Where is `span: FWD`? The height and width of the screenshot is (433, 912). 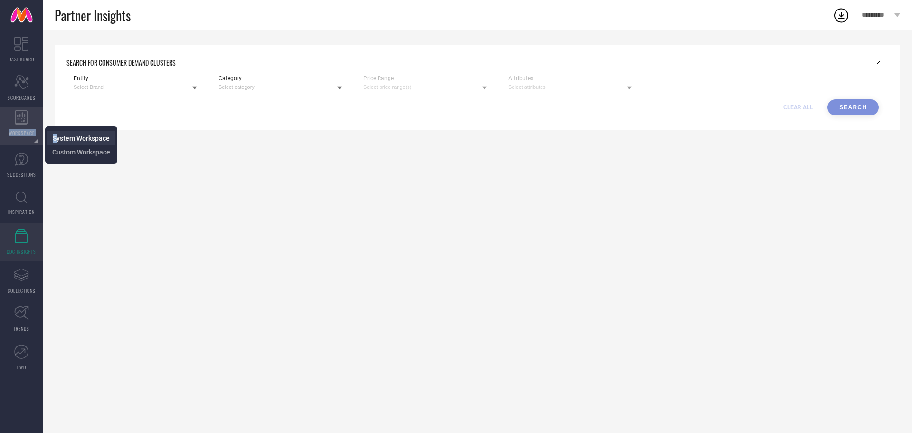
span: FWD is located at coordinates (21, 367).